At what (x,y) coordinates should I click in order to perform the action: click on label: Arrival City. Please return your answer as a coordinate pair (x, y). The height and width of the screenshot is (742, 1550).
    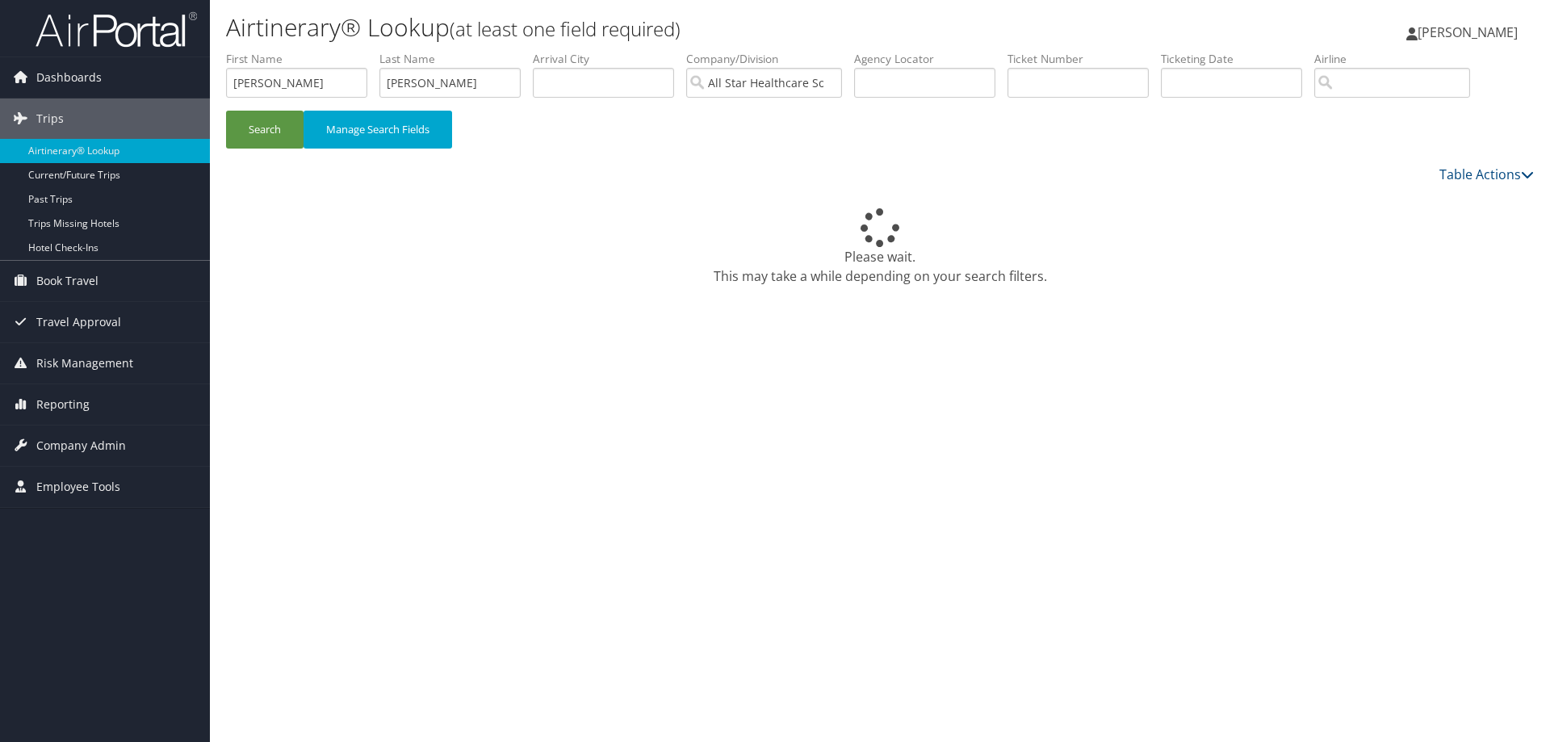
    Looking at the image, I should click on (609, 59).